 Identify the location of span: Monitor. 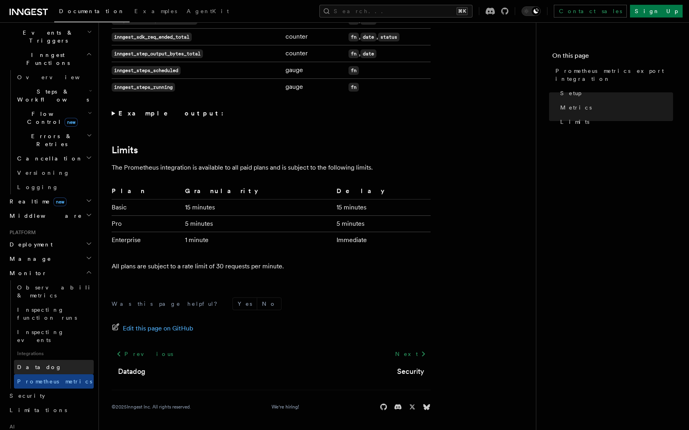
(27, 273).